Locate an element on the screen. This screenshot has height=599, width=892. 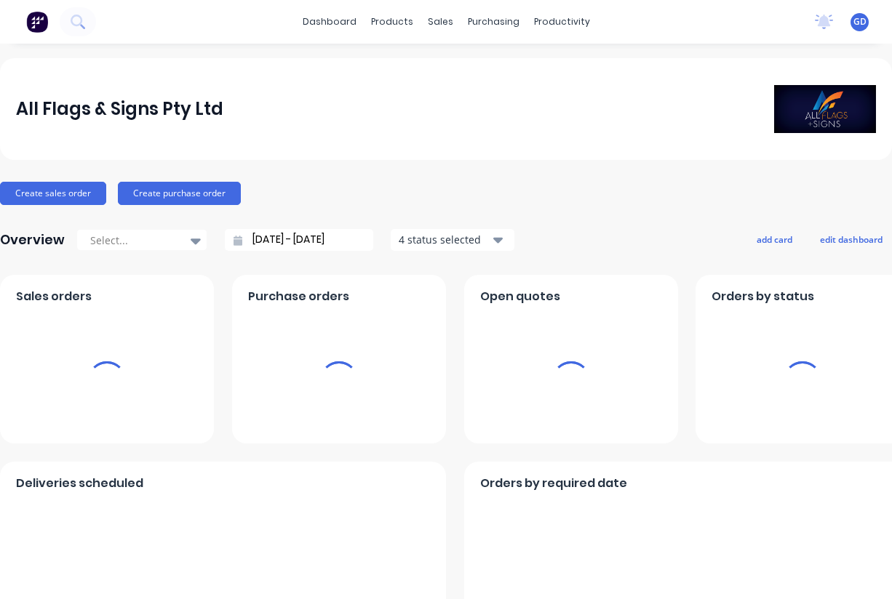
span: Orders by required date is located at coordinates (554, 484).